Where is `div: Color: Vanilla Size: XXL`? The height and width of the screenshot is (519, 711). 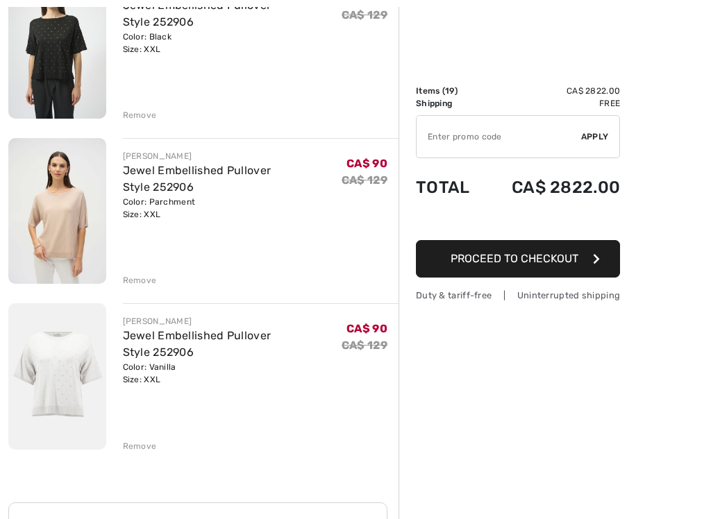 div: Color: Vanilla Size: XXL is located at coordinates (232, 373).